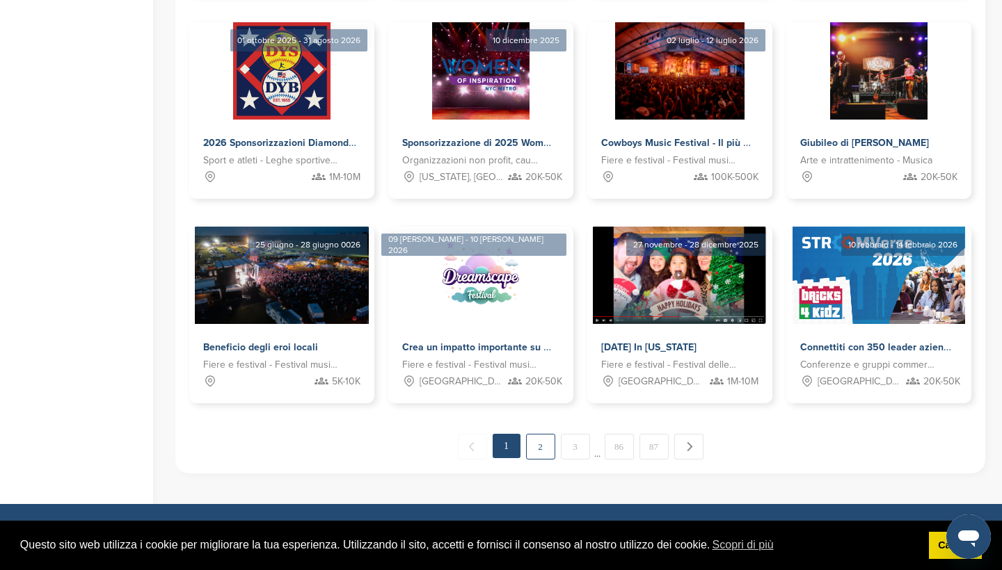 The image size is (1002, 570). I want to click on em: 1, so click(506, 446).